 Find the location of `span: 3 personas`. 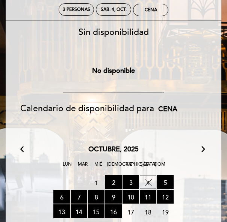

span: 3 personas is located at coordinates (76, 9).